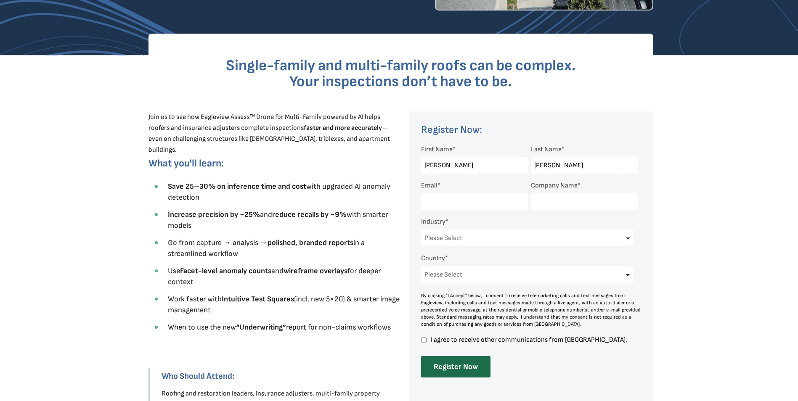 The image size is (798, 401). Describe the element at coordinates (258, 299) in the screenshot. I see `strong: Intuitive Test Squares` at that location.